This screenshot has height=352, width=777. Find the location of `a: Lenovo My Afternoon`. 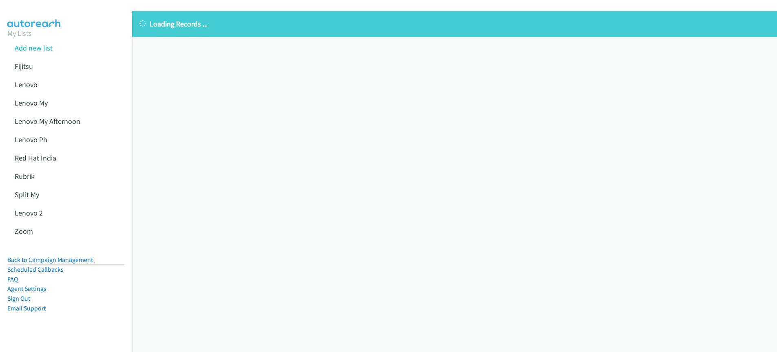

a: Lenovo My Afternoon is located at coordinates (47, 121).